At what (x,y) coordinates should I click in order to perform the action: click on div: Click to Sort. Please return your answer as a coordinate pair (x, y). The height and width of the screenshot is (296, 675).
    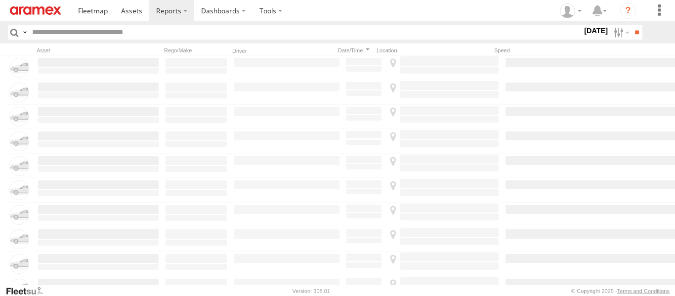
    Looking at the image, I should click on (354, 50).